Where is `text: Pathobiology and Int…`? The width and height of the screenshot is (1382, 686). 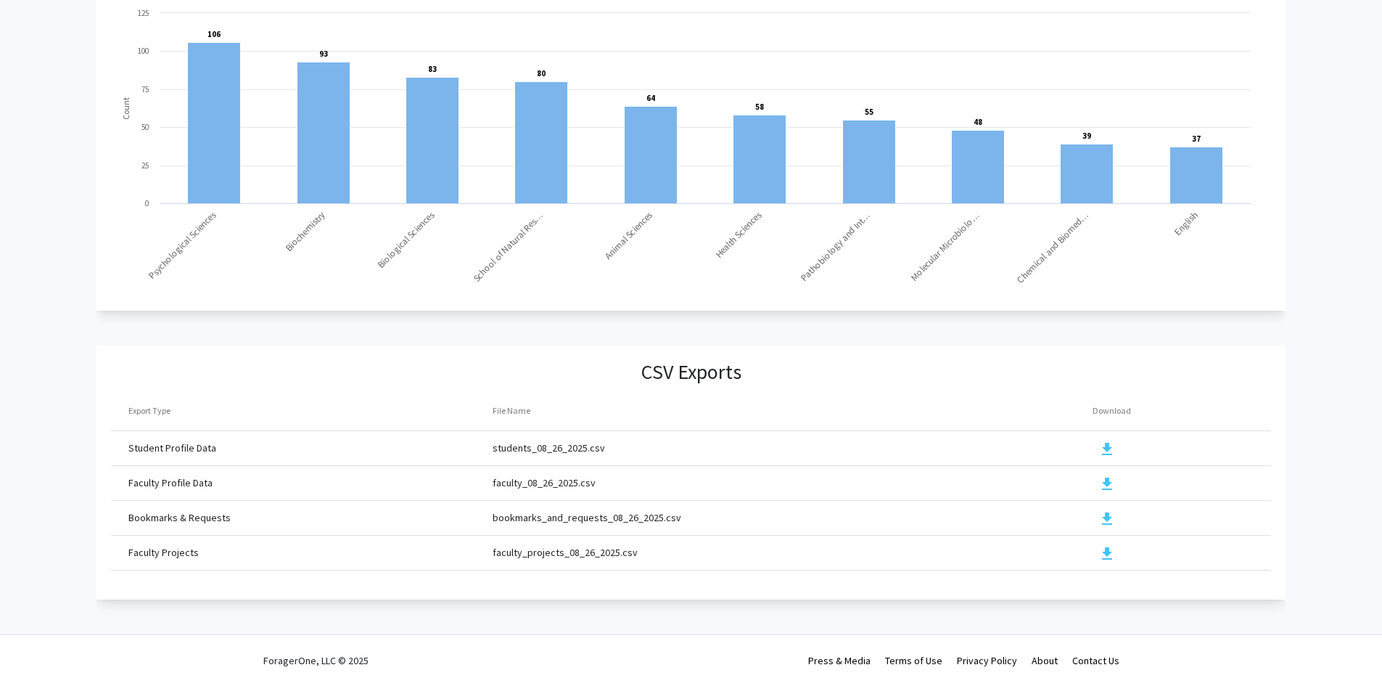
text: Pathobiology and Int… is located at coordinates (836, 246).